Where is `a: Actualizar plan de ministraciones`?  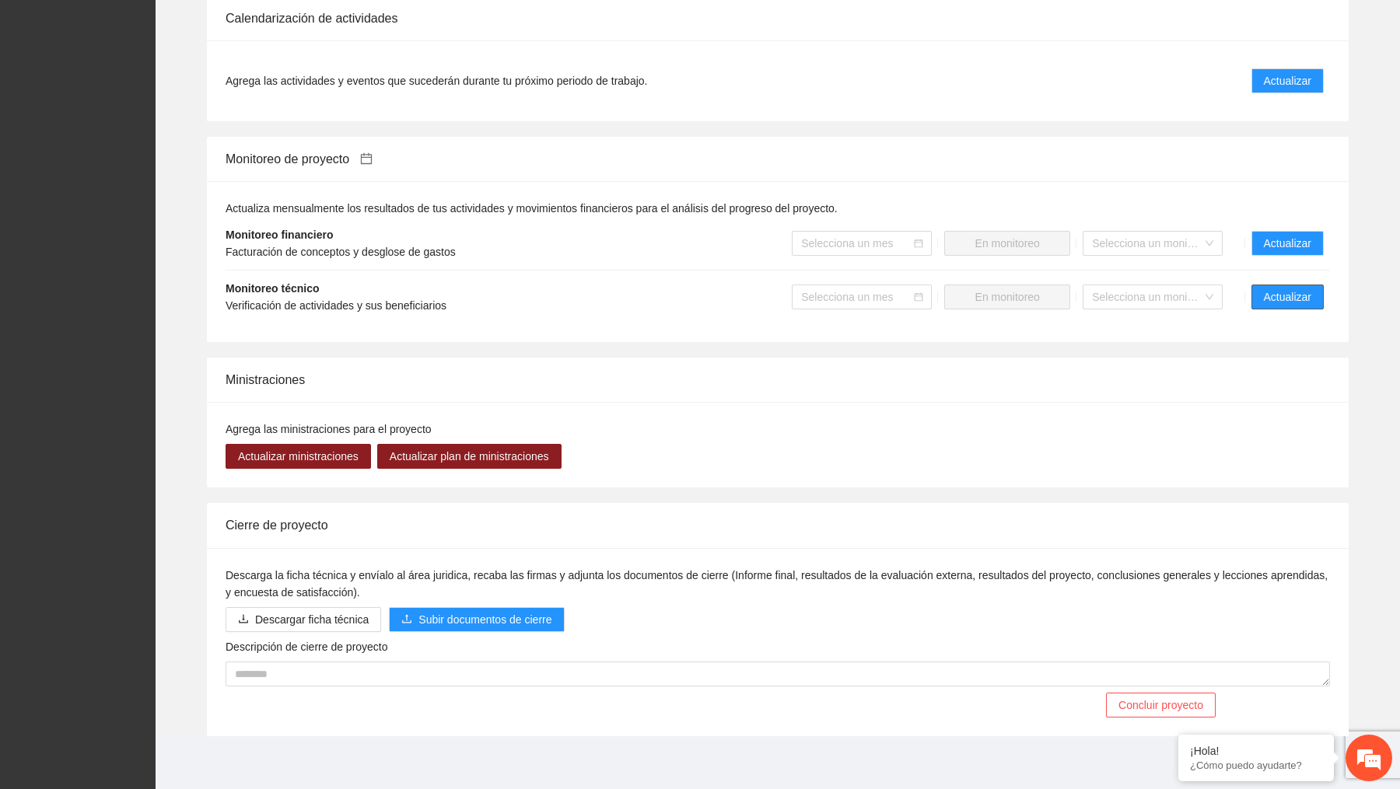 a: Actualizar plan de ministraciones is located at coordinates (469, 456).